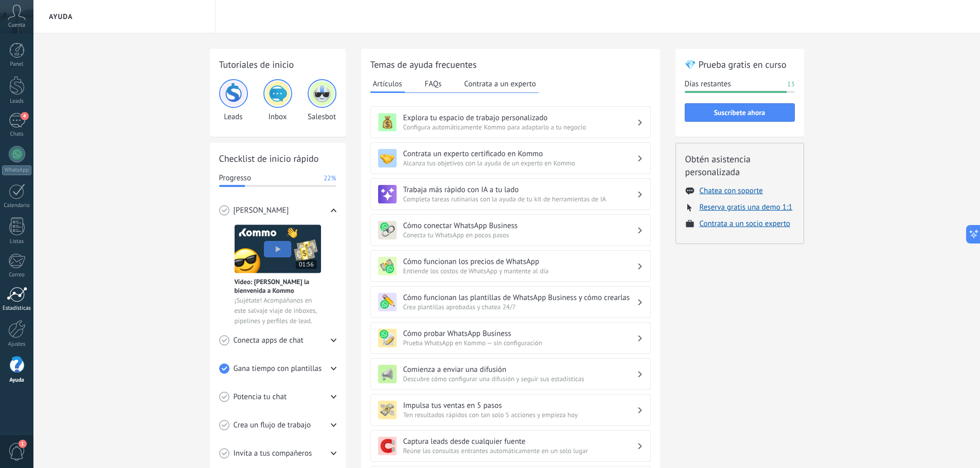  Describe the element at coordinates (520, 415) in the screenshot. I see `span: Ten resultados rápidos con tan solo 5 acciones y empieza hoy` at that location.